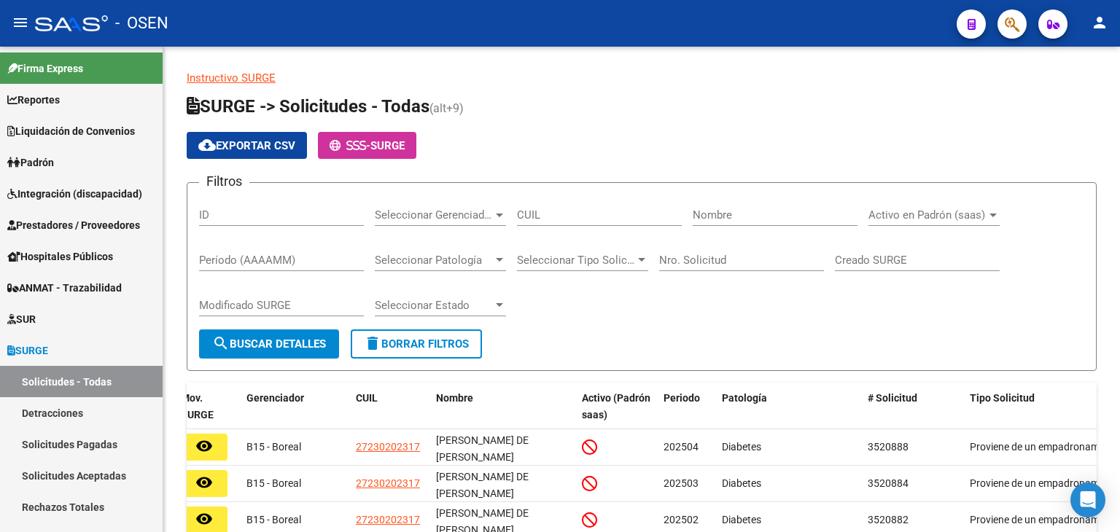 This screenshot has height=532, width=1120. What do you see at coordinates (434, 305) in the screenshot?
I see `span: Seleccionar Estado` at bounding box center [434, 305].